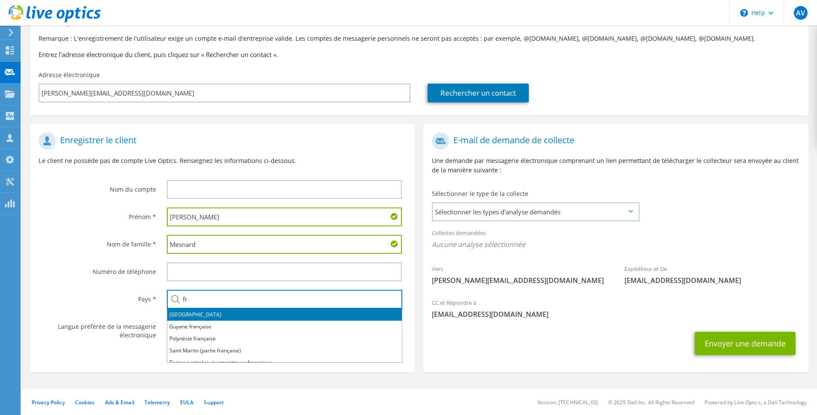 This screenshot has height=415, width=817. Describe the element at coordinates (69, 75) in the screenshot. I see `label: Adresse électronique` at that location.